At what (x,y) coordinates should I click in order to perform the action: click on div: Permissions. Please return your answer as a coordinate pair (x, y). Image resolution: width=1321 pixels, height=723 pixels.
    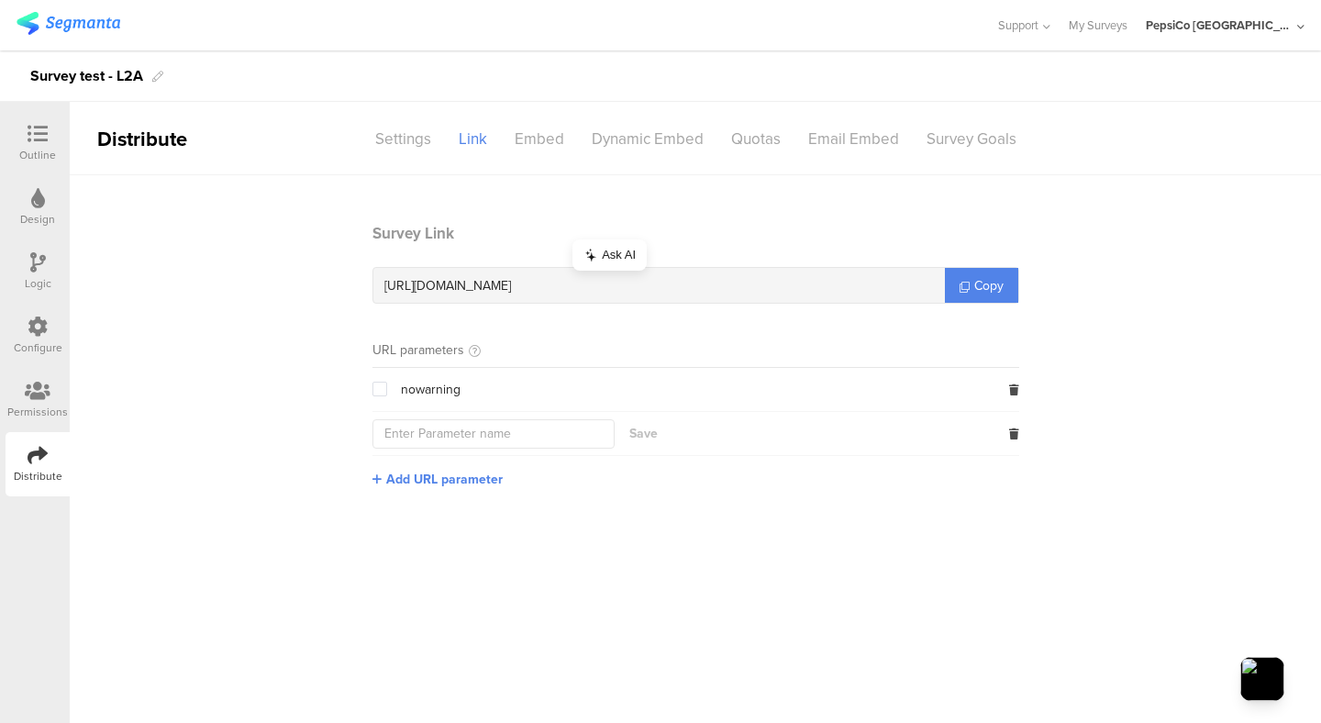
    Looking at the image, I should click on (38, 412).